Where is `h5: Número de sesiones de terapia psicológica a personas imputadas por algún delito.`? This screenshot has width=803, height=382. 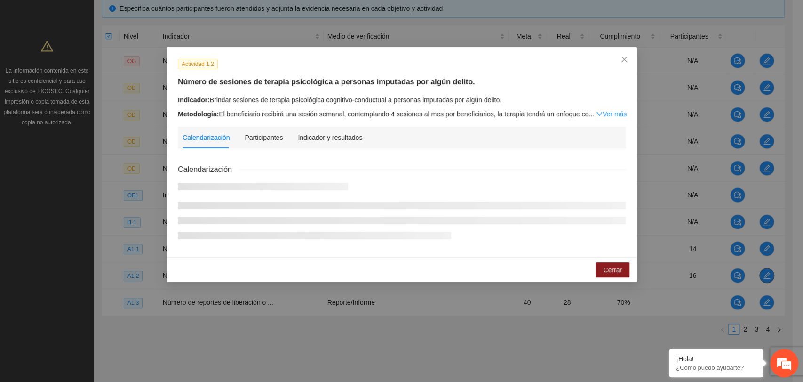 h5: Número de sesiones de terapia psicológica a personas imputadas por algún delito. is located at coordinates (402, 82).